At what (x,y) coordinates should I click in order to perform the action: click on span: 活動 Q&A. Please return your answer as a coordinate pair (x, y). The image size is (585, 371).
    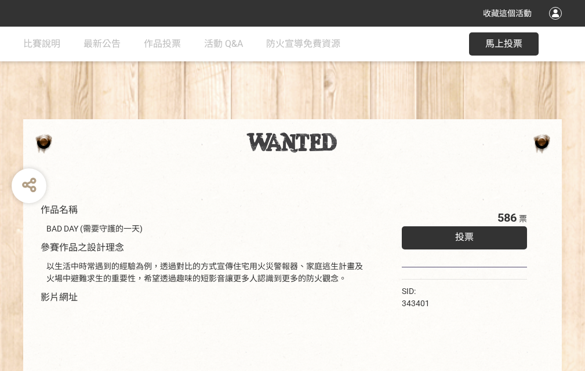
    Looking at the image, I should click on (223, 43).